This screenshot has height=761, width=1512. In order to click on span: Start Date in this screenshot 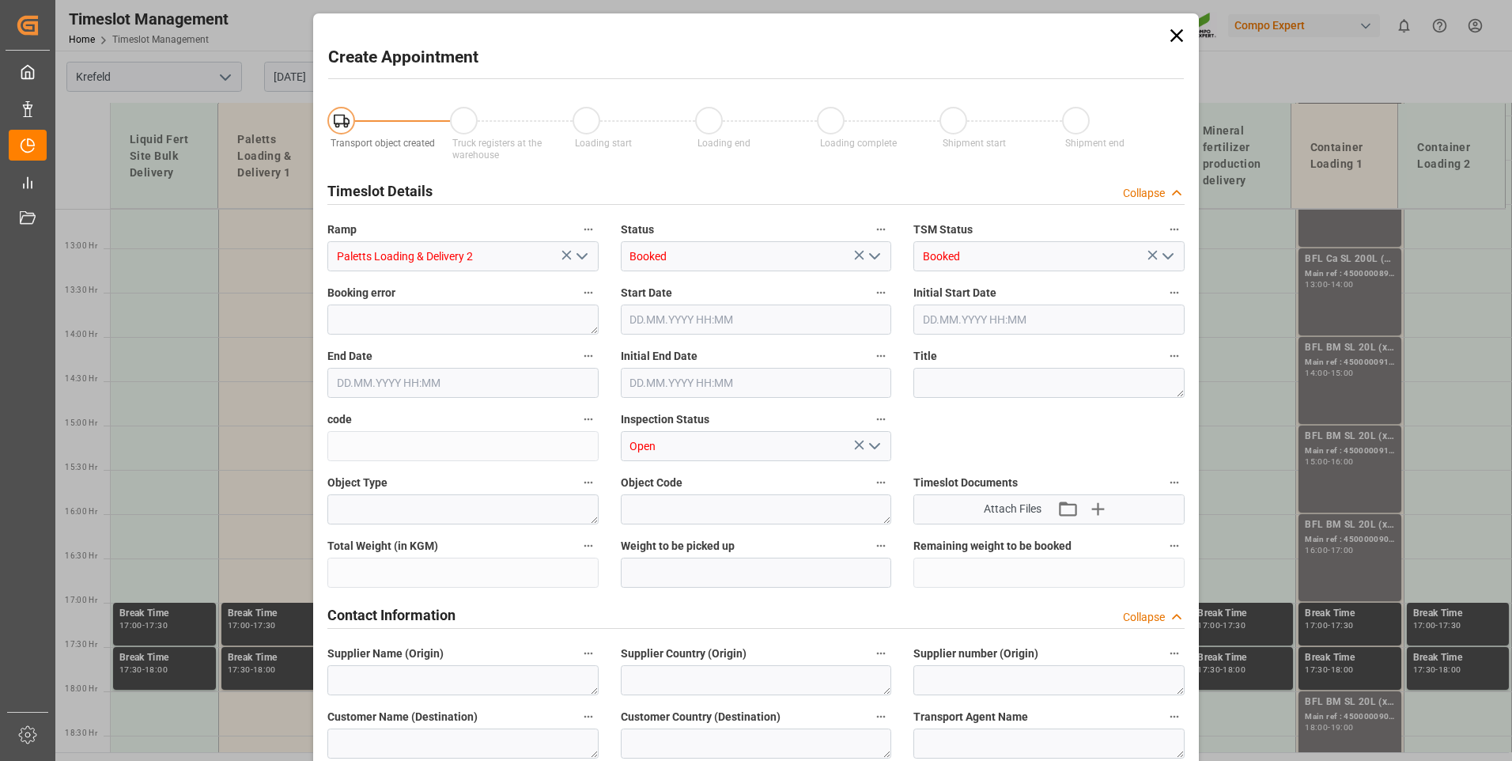, I will do `click(646, 293)`.